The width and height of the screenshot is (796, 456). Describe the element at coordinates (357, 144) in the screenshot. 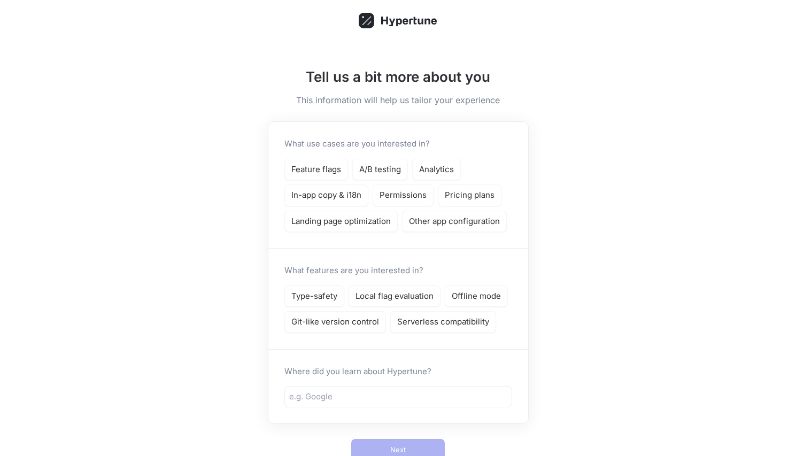

I see `p: What use cases are you interested in?` at that location.